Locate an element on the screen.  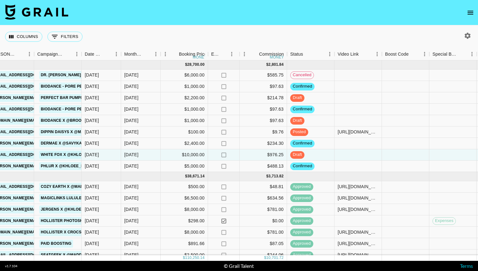
div: $6,000.00 is located at coordinates (184, 75).